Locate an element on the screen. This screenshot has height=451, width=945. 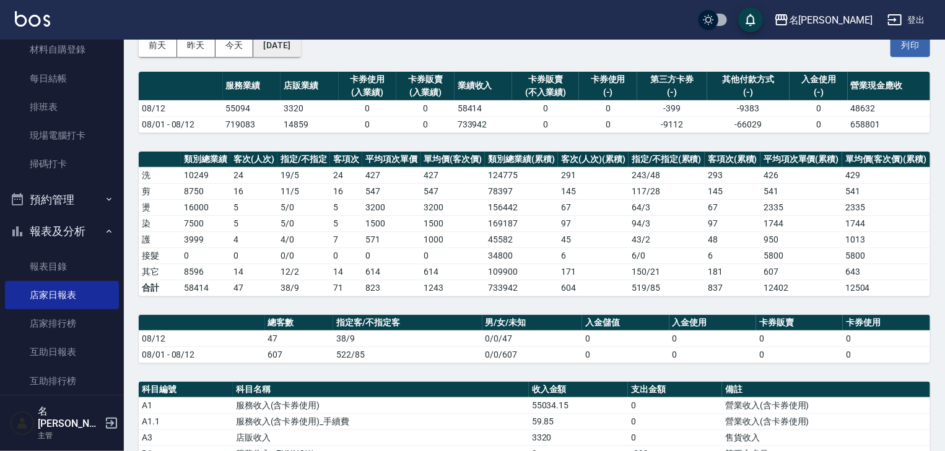
td: 109900 is located at coordinates (521, 272).